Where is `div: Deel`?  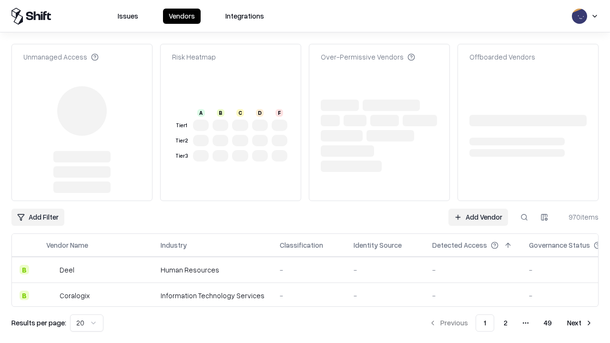 div: Deel is located at coordinates (67, 270).